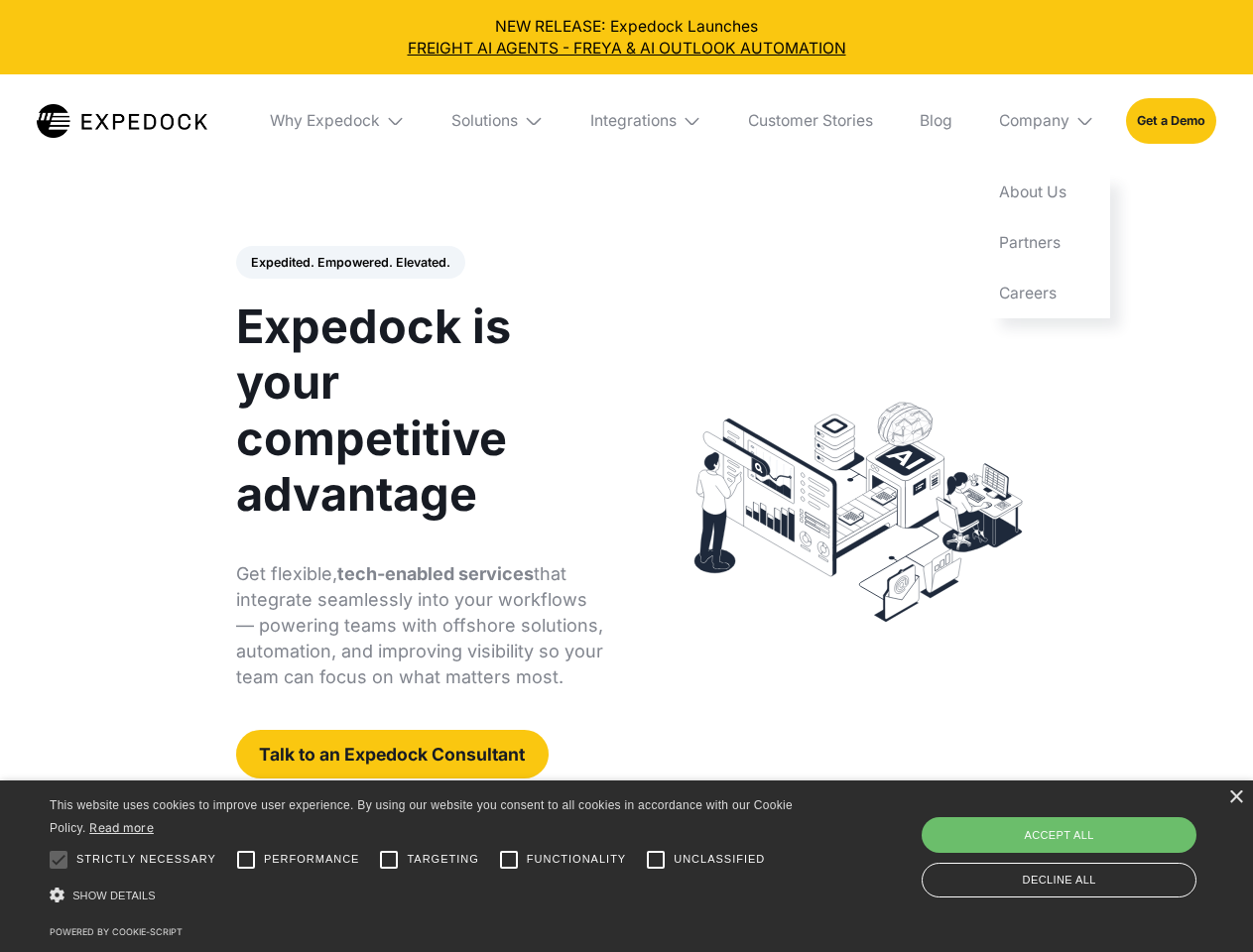 This screenshot has width=1253, height=952. I want to click on a: Partners, so click(1046, 242).